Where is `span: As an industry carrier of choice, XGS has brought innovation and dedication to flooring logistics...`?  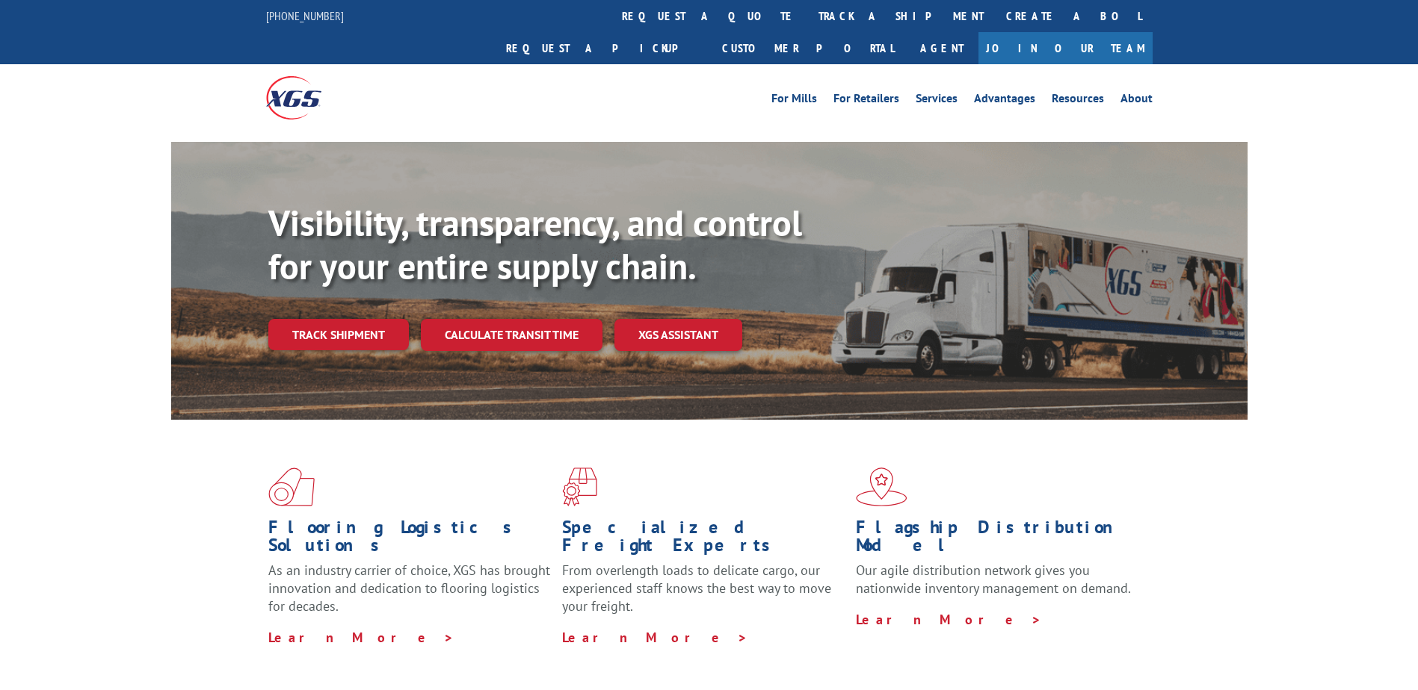
span: As an industry carrier of choice, XGS has brought innovation and dedication to flooring logistics... is located at coordinates (409, 588).